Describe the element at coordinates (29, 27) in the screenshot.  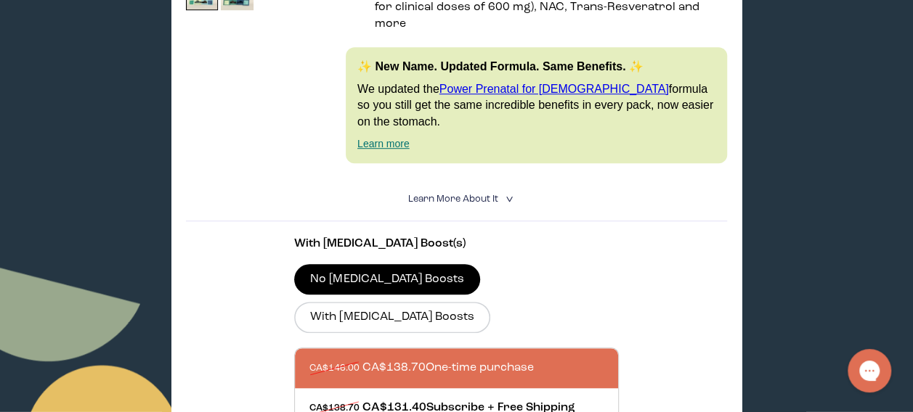
I see `button: Open gorgias live chat` at that location.